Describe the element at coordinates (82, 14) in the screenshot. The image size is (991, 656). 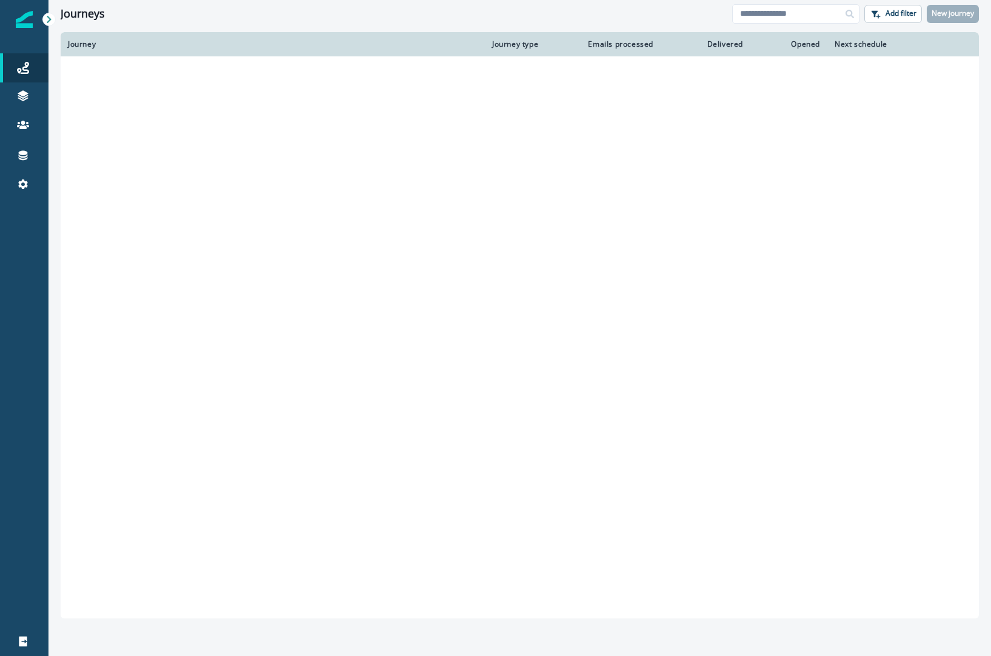
I see `h1: Journeys` at that location.